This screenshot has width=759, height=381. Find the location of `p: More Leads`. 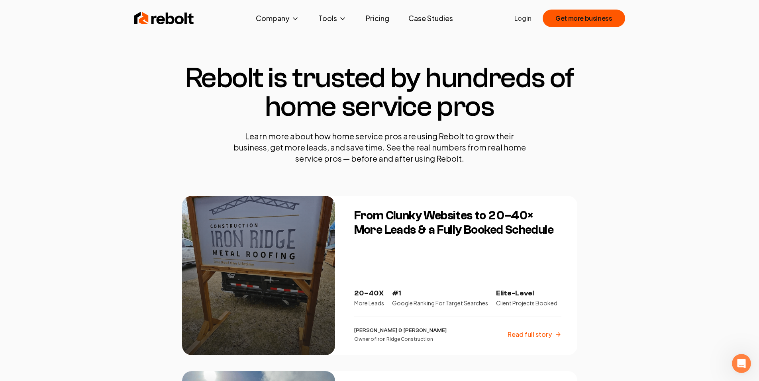

p: More Leads is located at coordinates (369, 303).